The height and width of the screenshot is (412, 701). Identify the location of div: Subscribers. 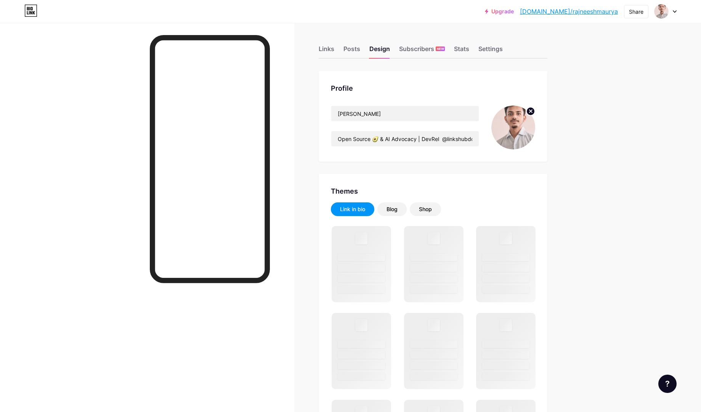
(422, 51).